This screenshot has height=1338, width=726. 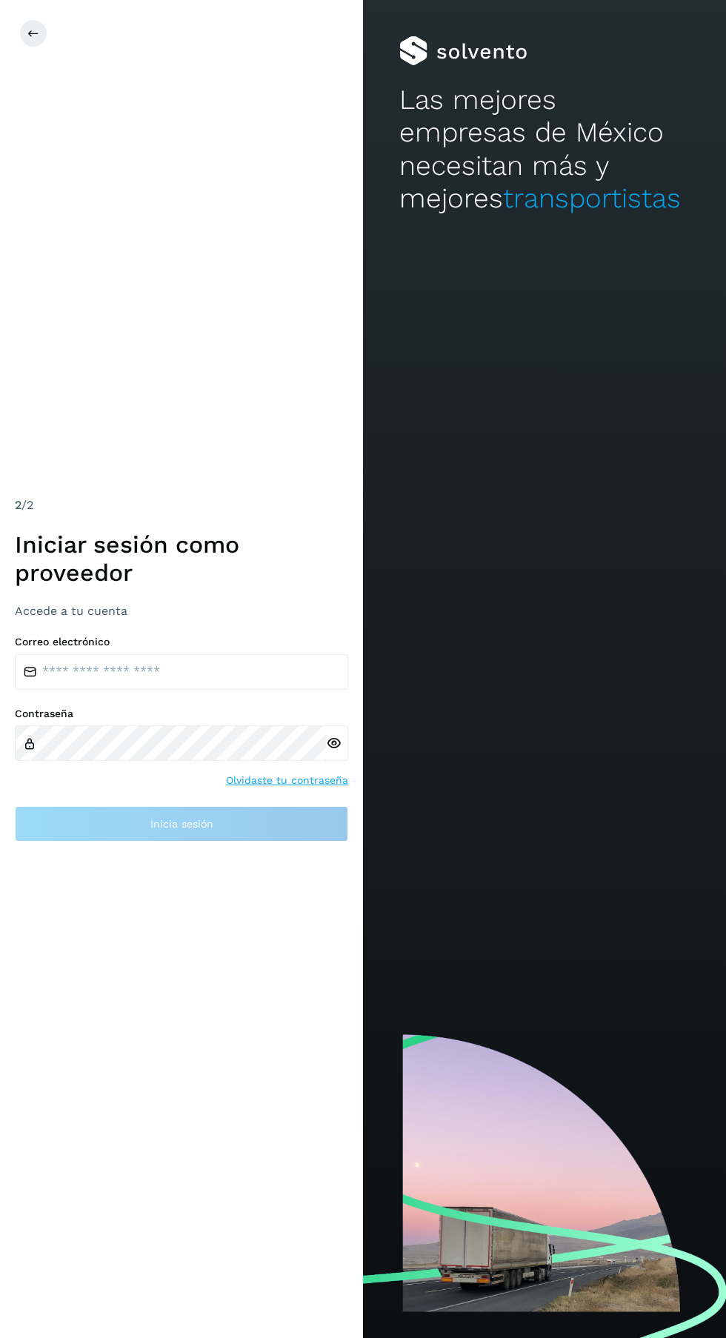 What do you see at coordinates (592, 198) in the screenshot?
I see `span: transportistas` at bounding box center [592, 198].